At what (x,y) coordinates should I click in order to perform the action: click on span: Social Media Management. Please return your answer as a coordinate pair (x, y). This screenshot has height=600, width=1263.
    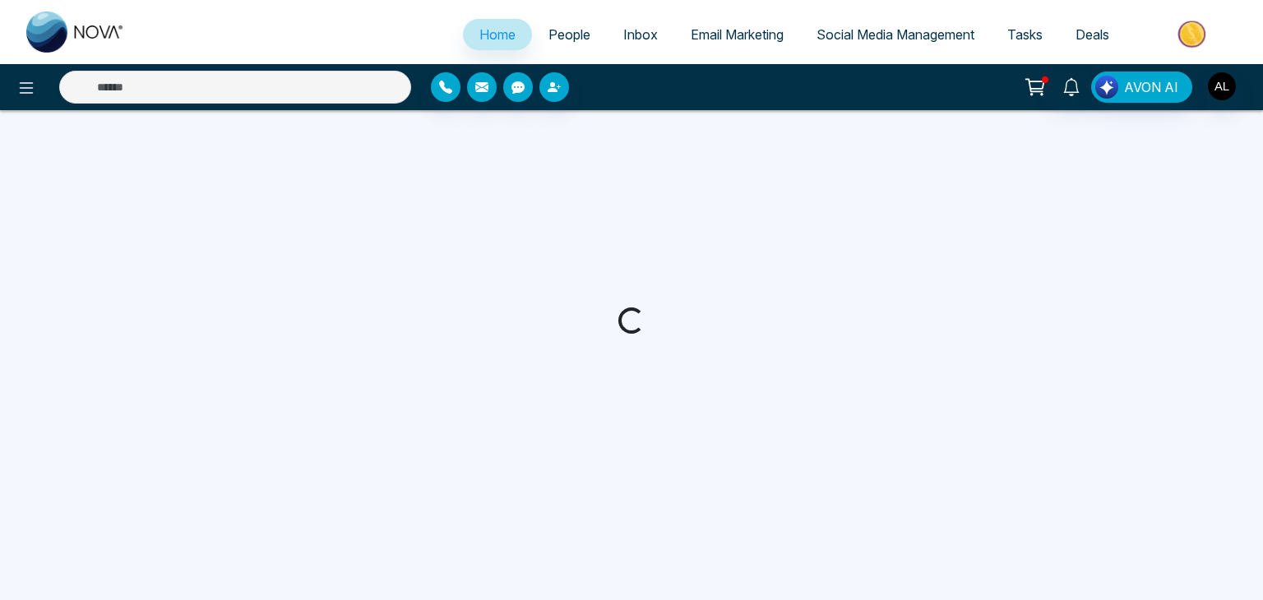
    Looking at the image, I should click on (895, 35).